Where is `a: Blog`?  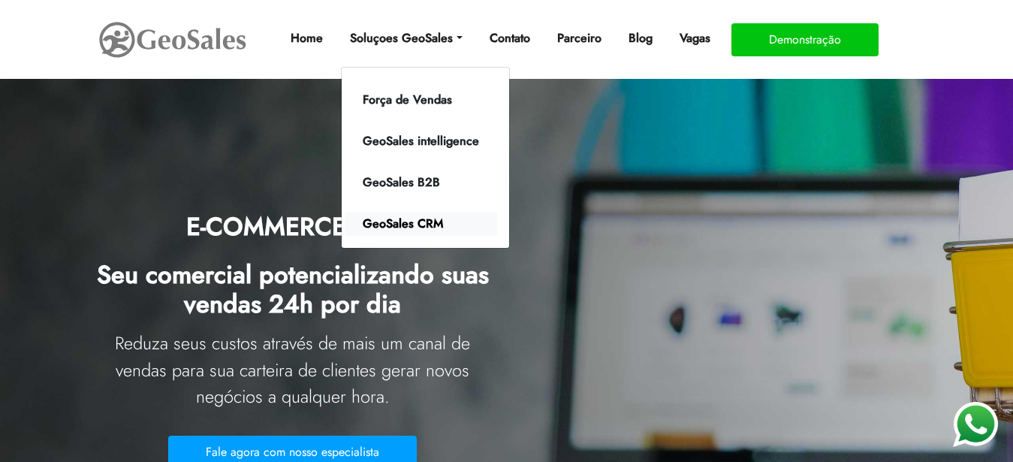 a: Blog is located at coordinates (640, 38).